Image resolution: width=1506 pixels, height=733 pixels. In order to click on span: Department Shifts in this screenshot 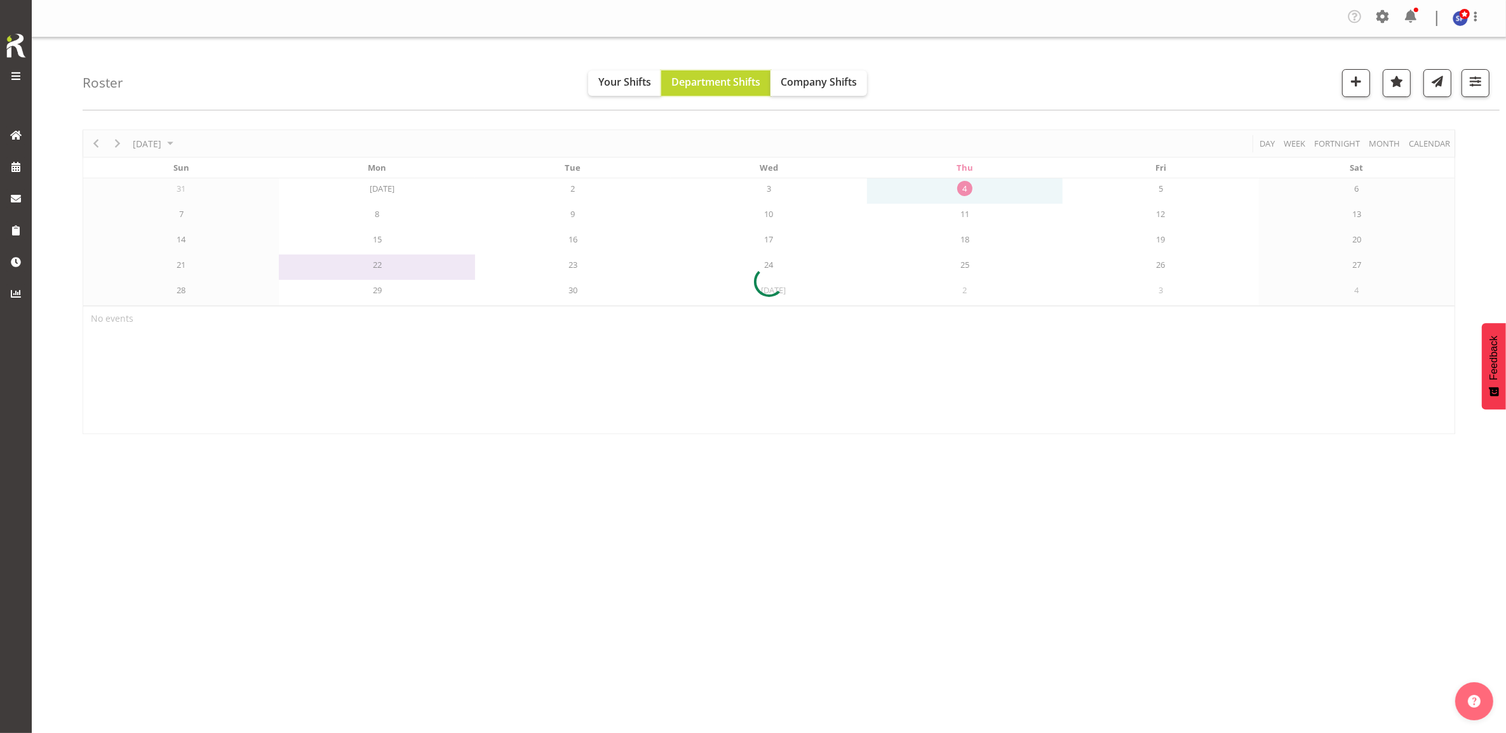, I will do `click(716, 82)`.